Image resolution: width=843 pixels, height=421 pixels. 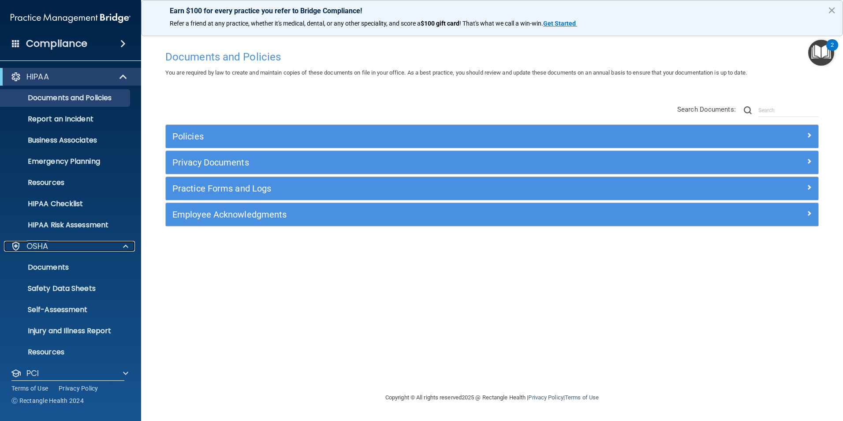 What do you see at coordinates (748, 110) in the screenshot?
I see `img: ic-search.3b580494.png` at bounding box center [748, 110].